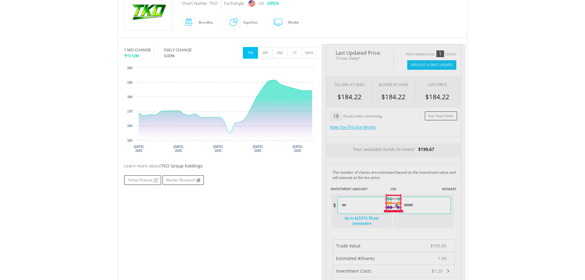  Describe the element at coordinates (130, 111) in the screenshot. I see `text: 170` at that location.